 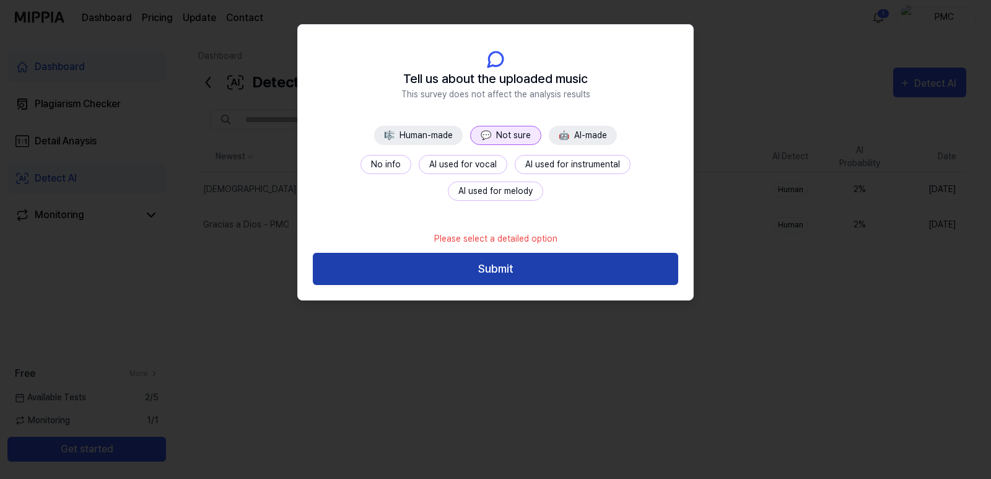 What do you see at coordinates (496, 79) in the screenshot?
I see `span: Tell us about the uploaded music` at bounding box center [496, 79].